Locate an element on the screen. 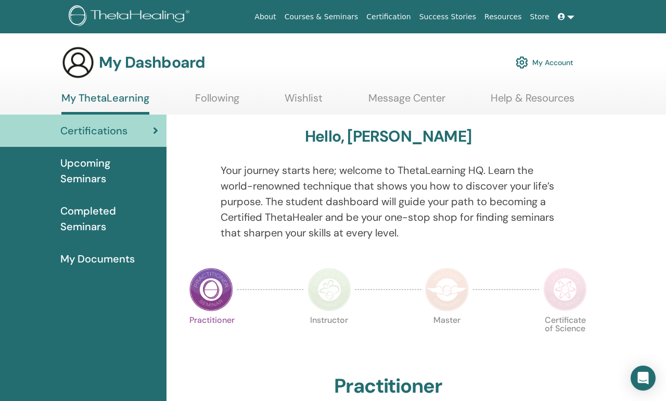 The image size is (666, 401). a: Store is located at coordinates (540, 17).